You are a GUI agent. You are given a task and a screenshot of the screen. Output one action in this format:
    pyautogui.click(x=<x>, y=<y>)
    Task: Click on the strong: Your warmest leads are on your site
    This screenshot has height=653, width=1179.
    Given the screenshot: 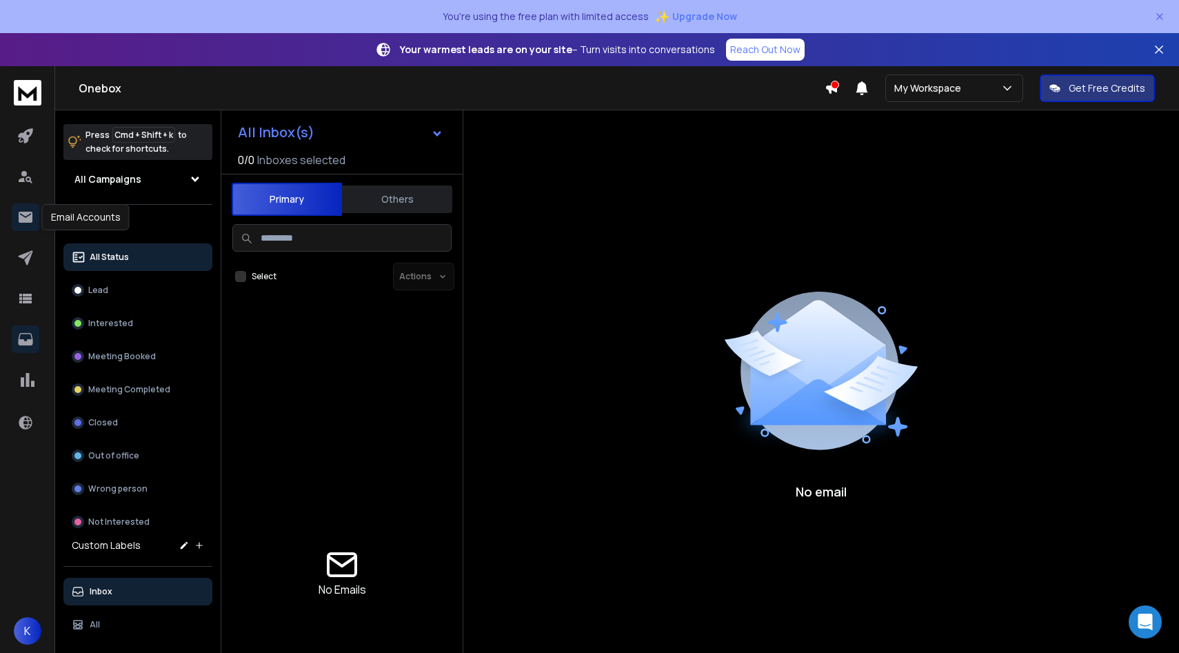 What is the action you would take?
    pyautogui.click(x=486, y=49)
    